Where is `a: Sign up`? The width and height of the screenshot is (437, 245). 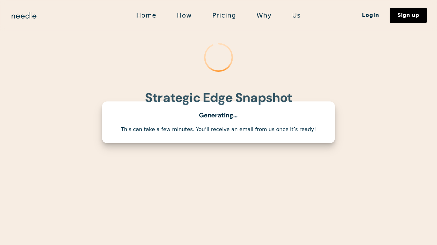
a: Sign up is located at coordinates (408, 15).